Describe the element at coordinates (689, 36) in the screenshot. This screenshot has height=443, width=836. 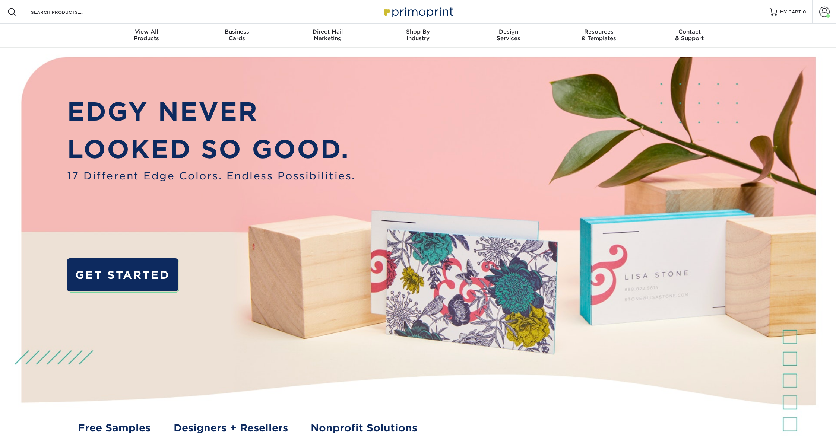
I see `a: Contact& Support` at that location.